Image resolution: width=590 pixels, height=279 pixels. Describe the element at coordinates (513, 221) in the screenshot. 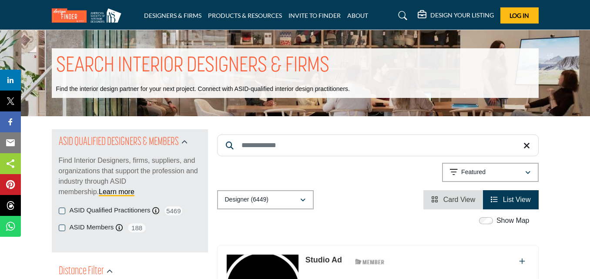

I see `label: Show Map` at that location.